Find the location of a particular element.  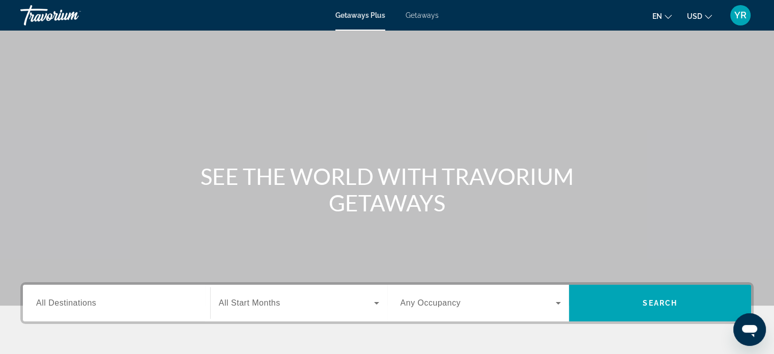

button: Change currency is located at coordinates (699, 16).